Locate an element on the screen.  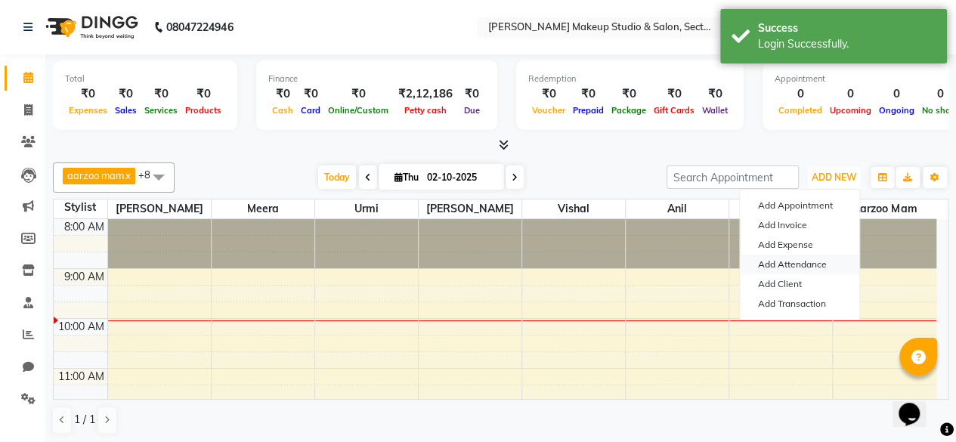
span: +8 is located at coordinates (150, 174).